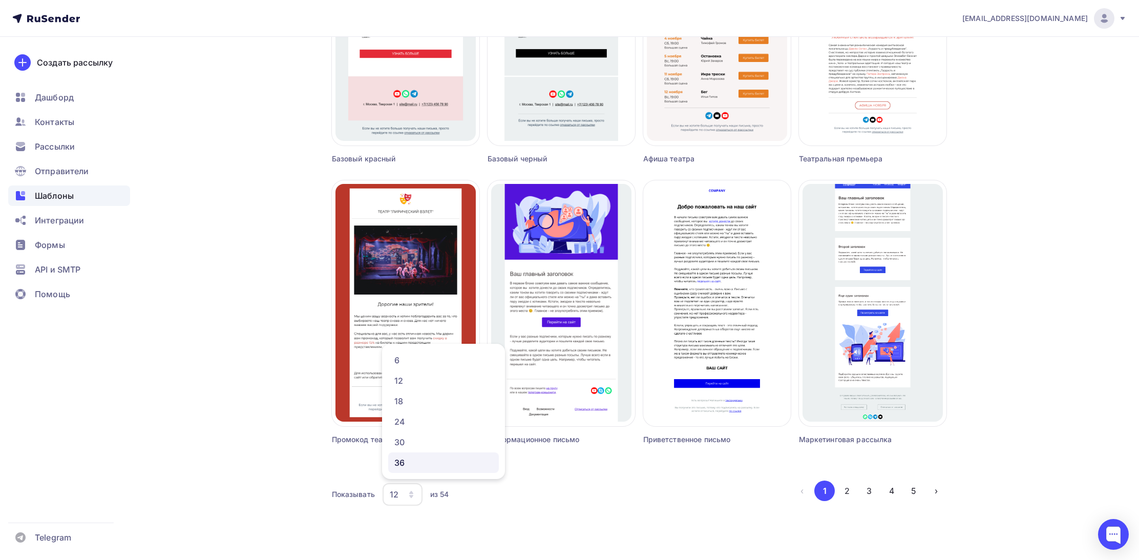  I want to click on div: Маркетинговая рассылка, so click(855, 440).